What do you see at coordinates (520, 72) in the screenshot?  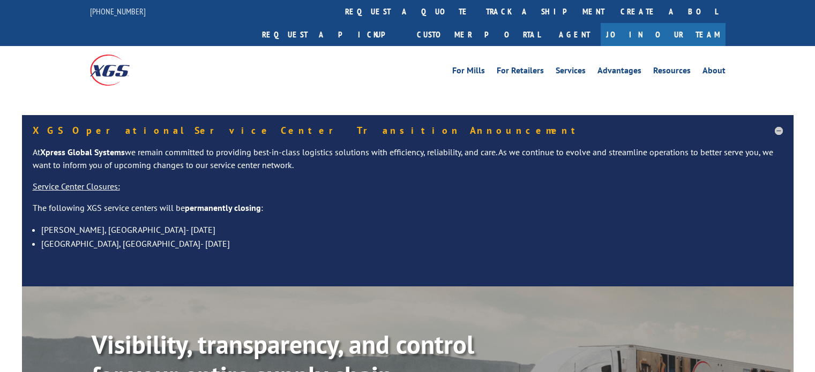 I see `a: For Retailers` at bounding box center [520, 72].